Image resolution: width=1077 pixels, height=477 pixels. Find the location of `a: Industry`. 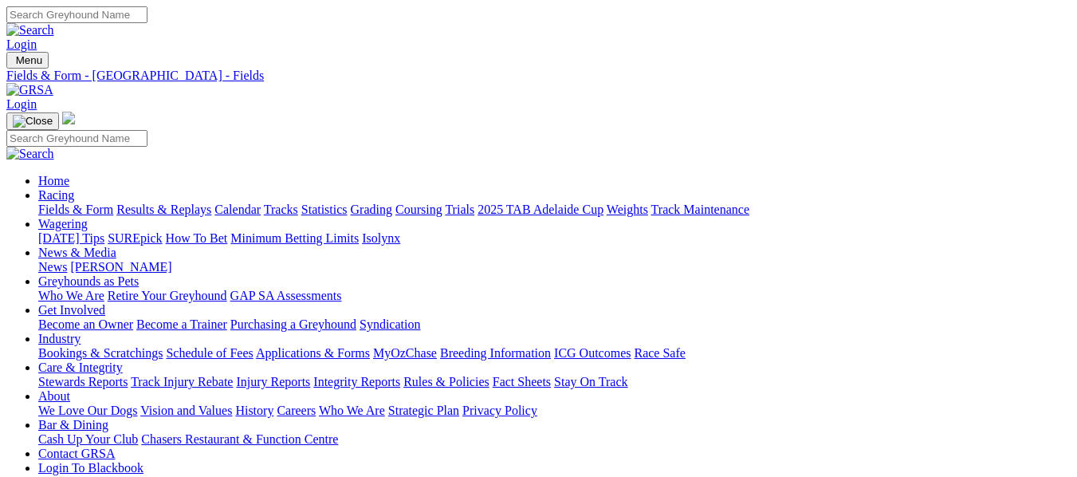

a: Industry is located at coordinates (59, 338).